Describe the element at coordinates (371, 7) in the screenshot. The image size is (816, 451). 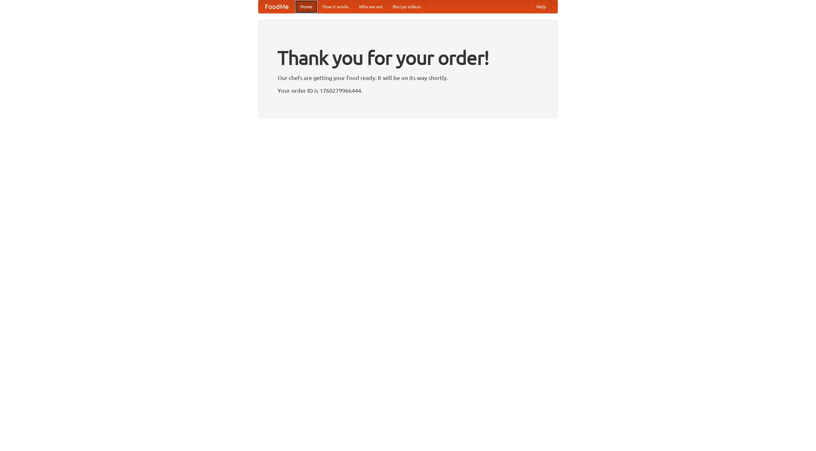
I see `a: Who we are` at that location.